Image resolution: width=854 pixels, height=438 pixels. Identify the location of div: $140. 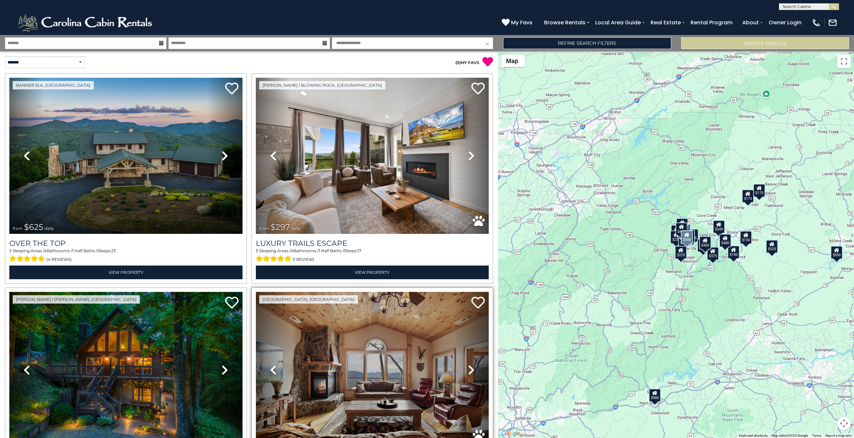
(733, 252).